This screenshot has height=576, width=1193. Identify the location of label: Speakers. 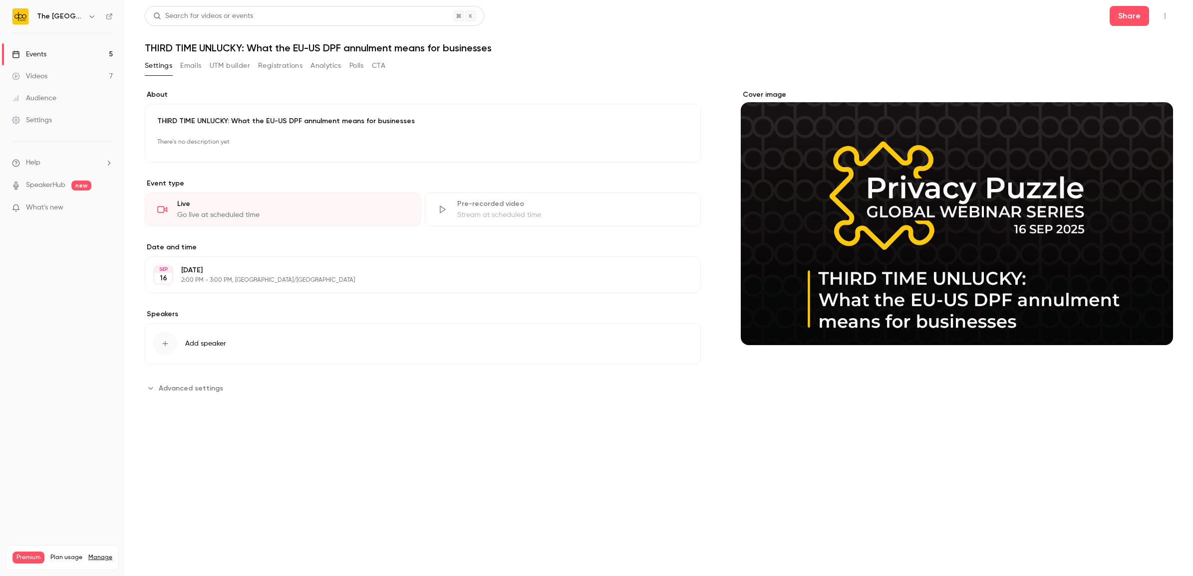
(423, 314).